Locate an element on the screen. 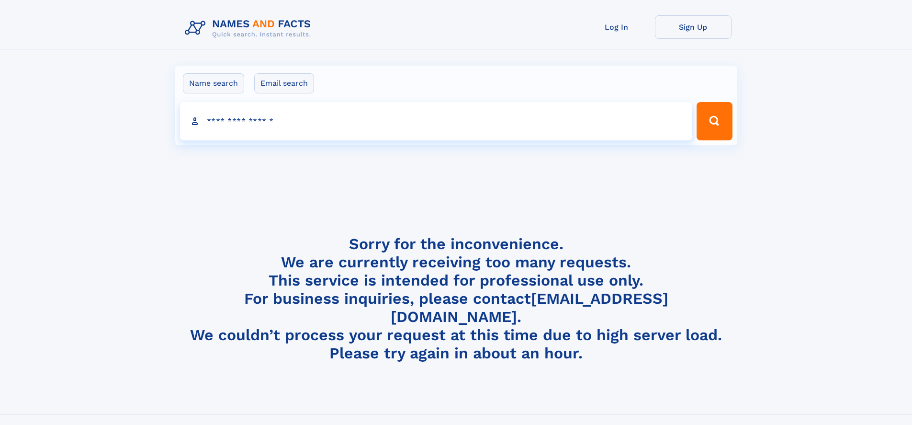 The width and height of the screenshot is (912, 425). a: Log In is located at coordinates (617, 27).